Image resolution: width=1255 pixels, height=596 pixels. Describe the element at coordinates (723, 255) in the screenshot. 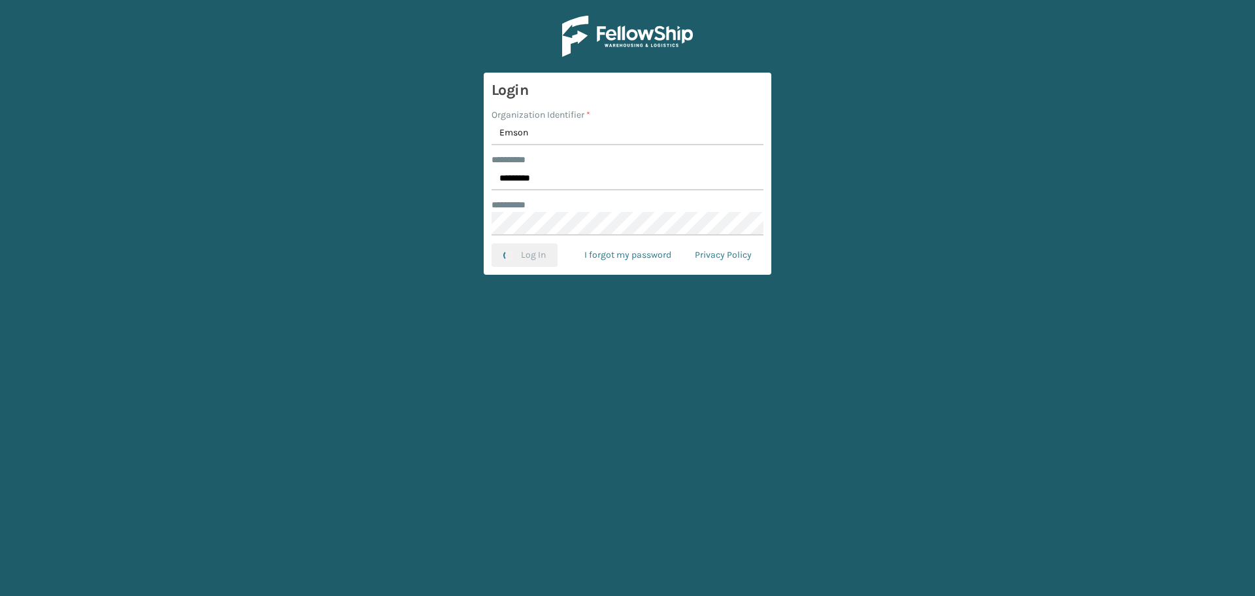

I see `a: Privacy Policy` at that location.